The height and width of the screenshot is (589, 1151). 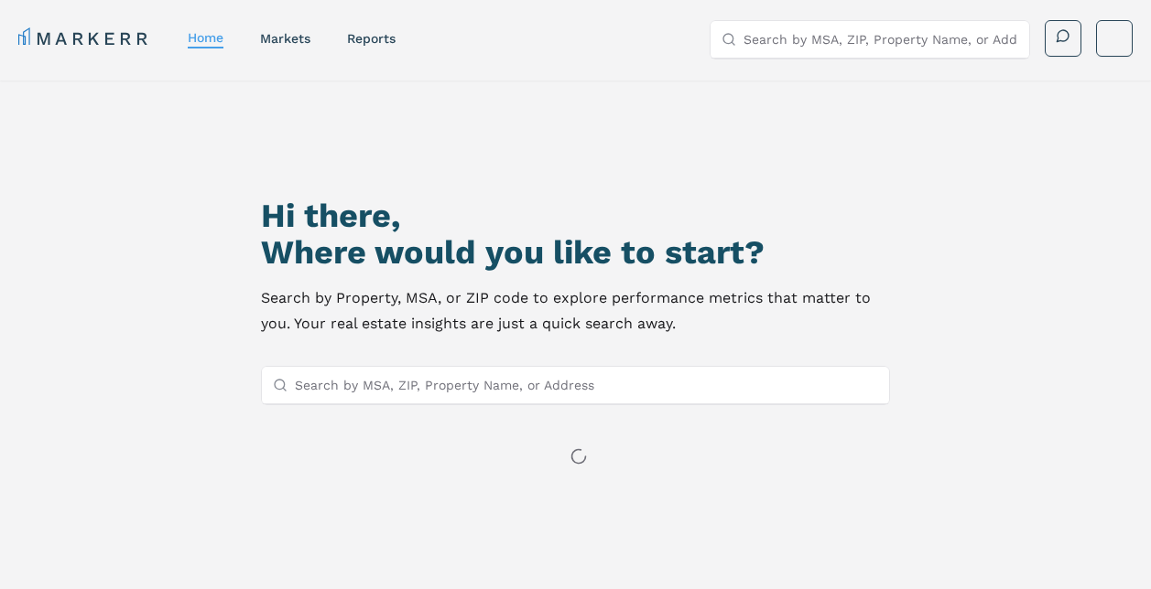 What do you see at coordinates (576, 311) in the screenshot?
I see `p: Search by Property, MSA, or ZIP code to explore performance metrics that matter to you. Your real...` at bounding box center [576, 311].